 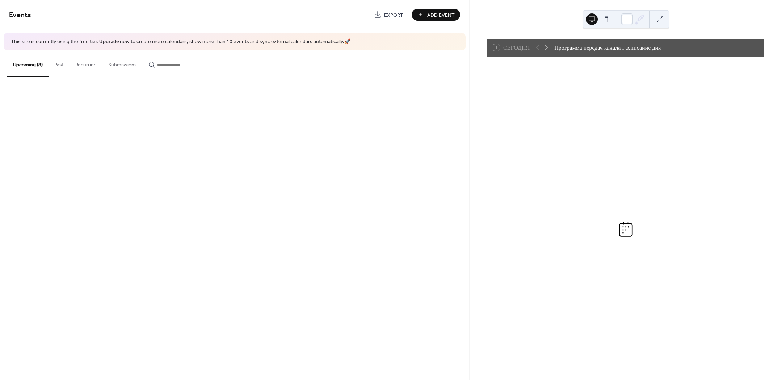 What do you see at coordinates (114, 42) in the screenshot?
I see `a: Upgrade now` at bounding box center [114, 42].